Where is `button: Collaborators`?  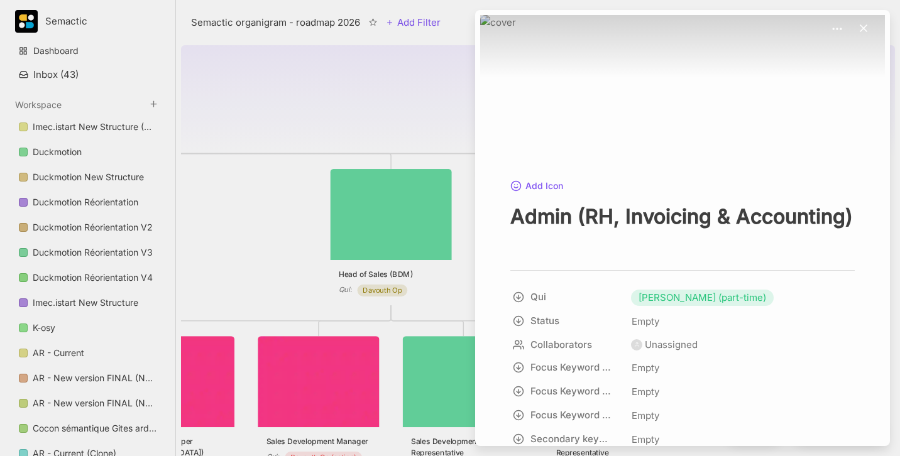
button: Collaborators is located at coordinates (567, 345).